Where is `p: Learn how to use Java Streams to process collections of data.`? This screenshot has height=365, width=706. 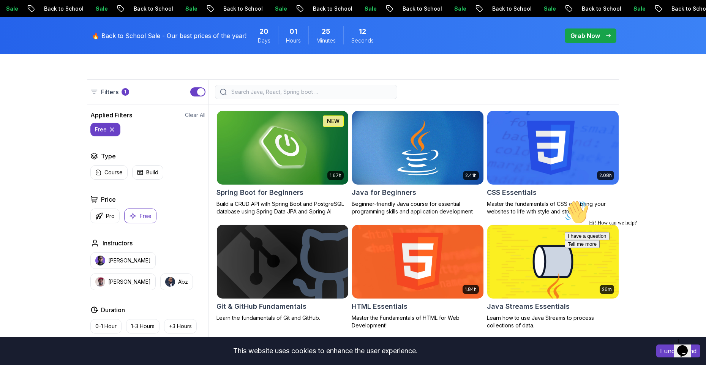
p: Learn how to use Java Streams to process collections of data. is located at coordinates (553, 321).